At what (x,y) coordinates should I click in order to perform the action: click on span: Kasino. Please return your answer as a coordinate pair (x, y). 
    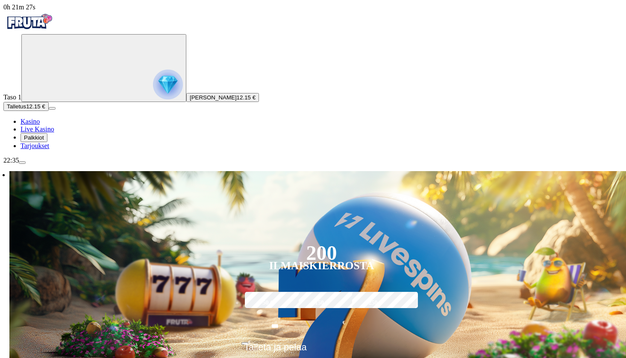
    Looking at the image, I should click on (30, 121).